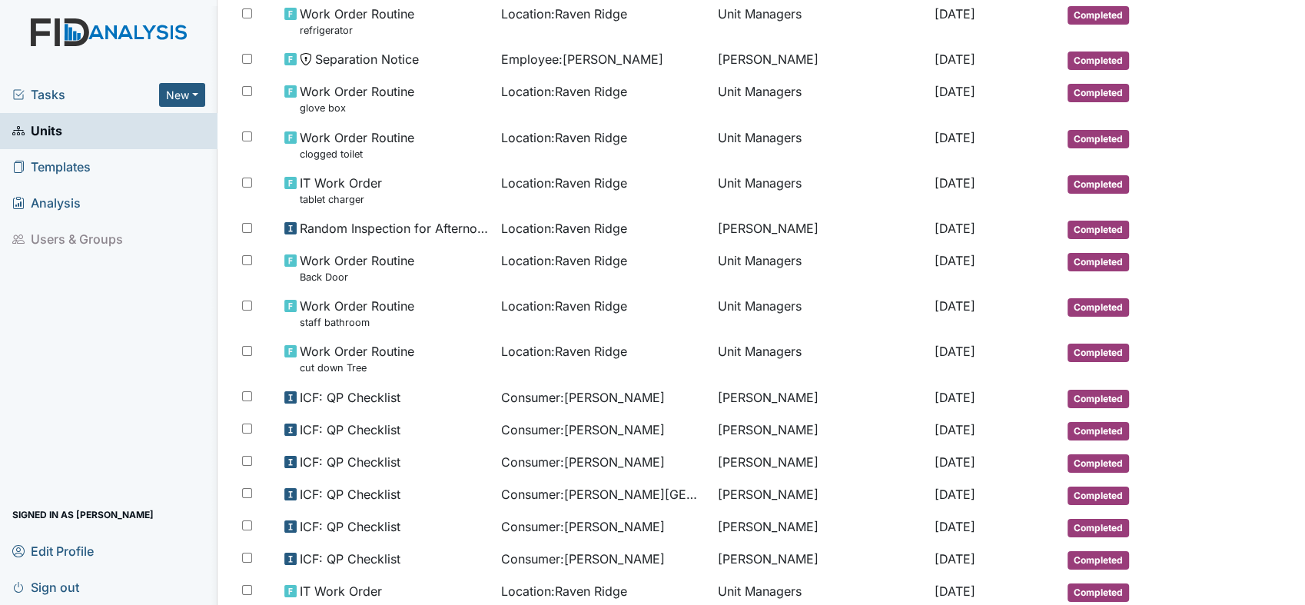  What do you see at coordinates (367, 59) in the screenshot?
I see `span: Separation Notice` at bounding box center [367, 59].